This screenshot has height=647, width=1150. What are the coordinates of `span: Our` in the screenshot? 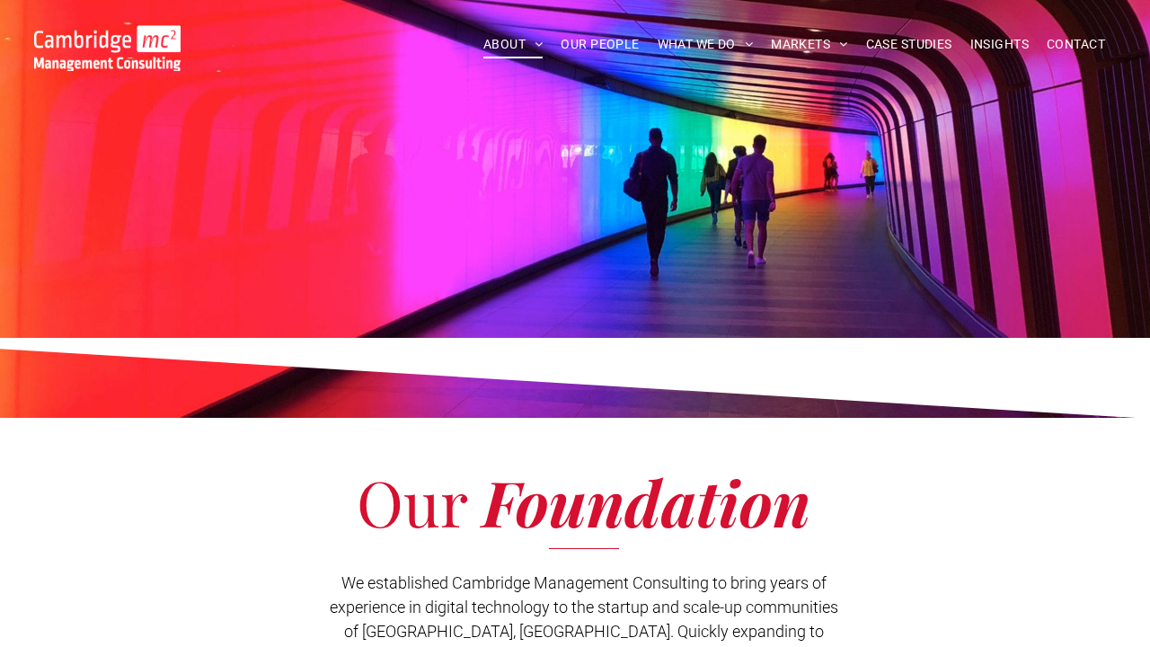 It's located at (412, 501).